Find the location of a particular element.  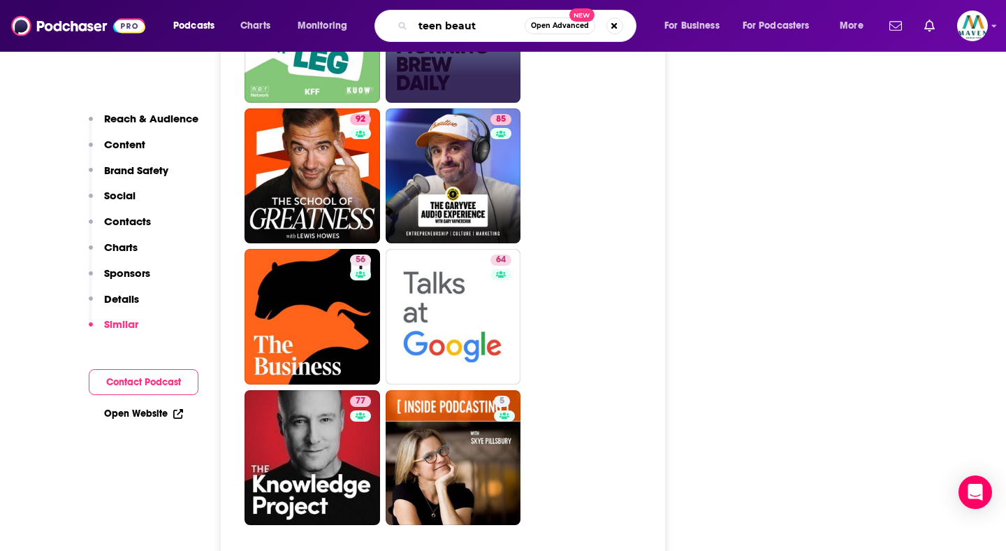

p: Reach & Audience is located at coordinates (151, 118).